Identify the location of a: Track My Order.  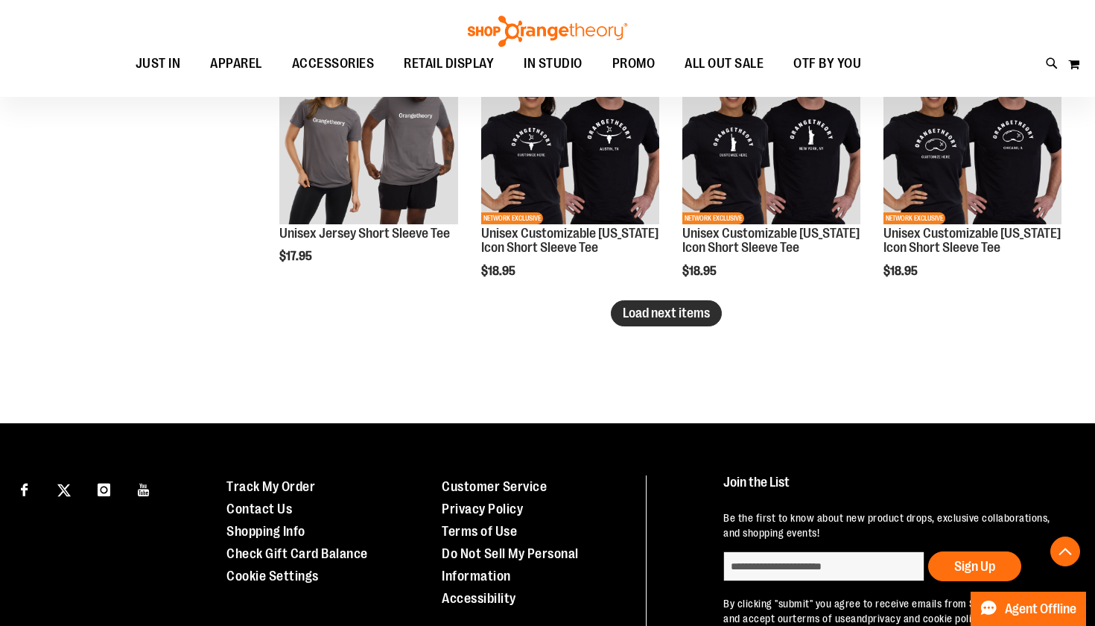
(271, 487).